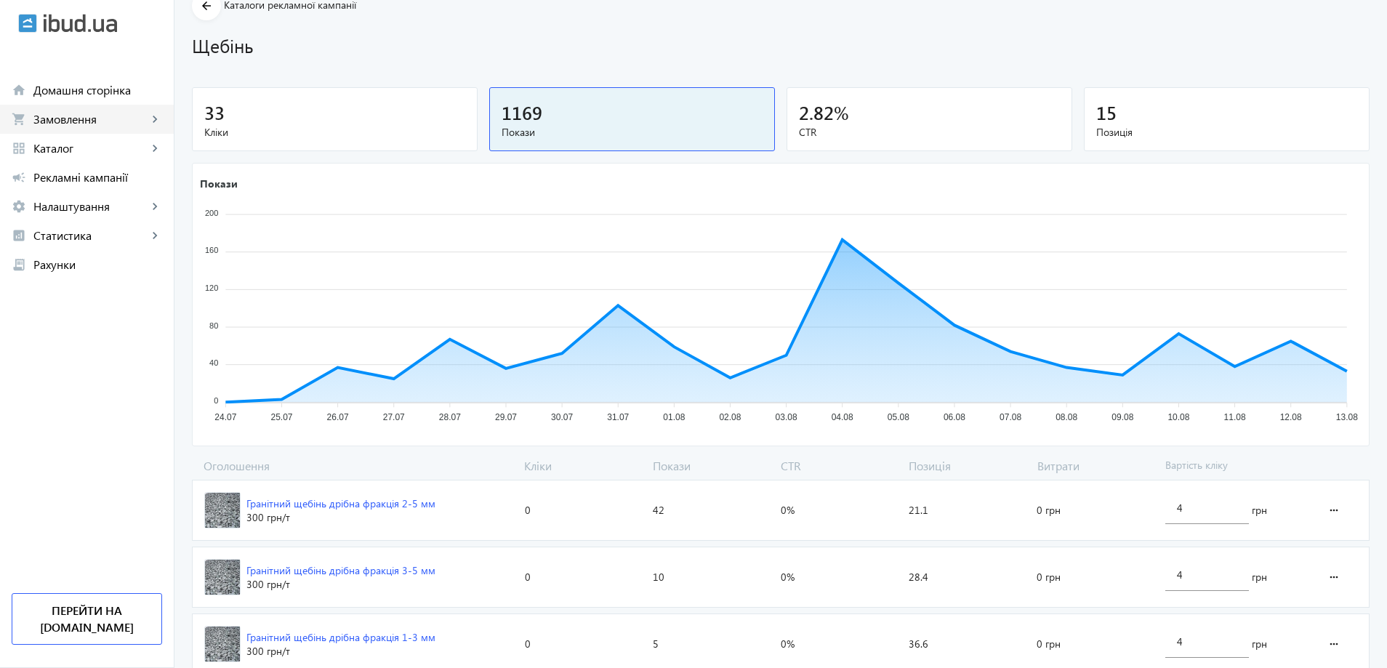 The width and height of the screenshot is (1387, 668). I want to click on text: Покази, so click(219, 183).